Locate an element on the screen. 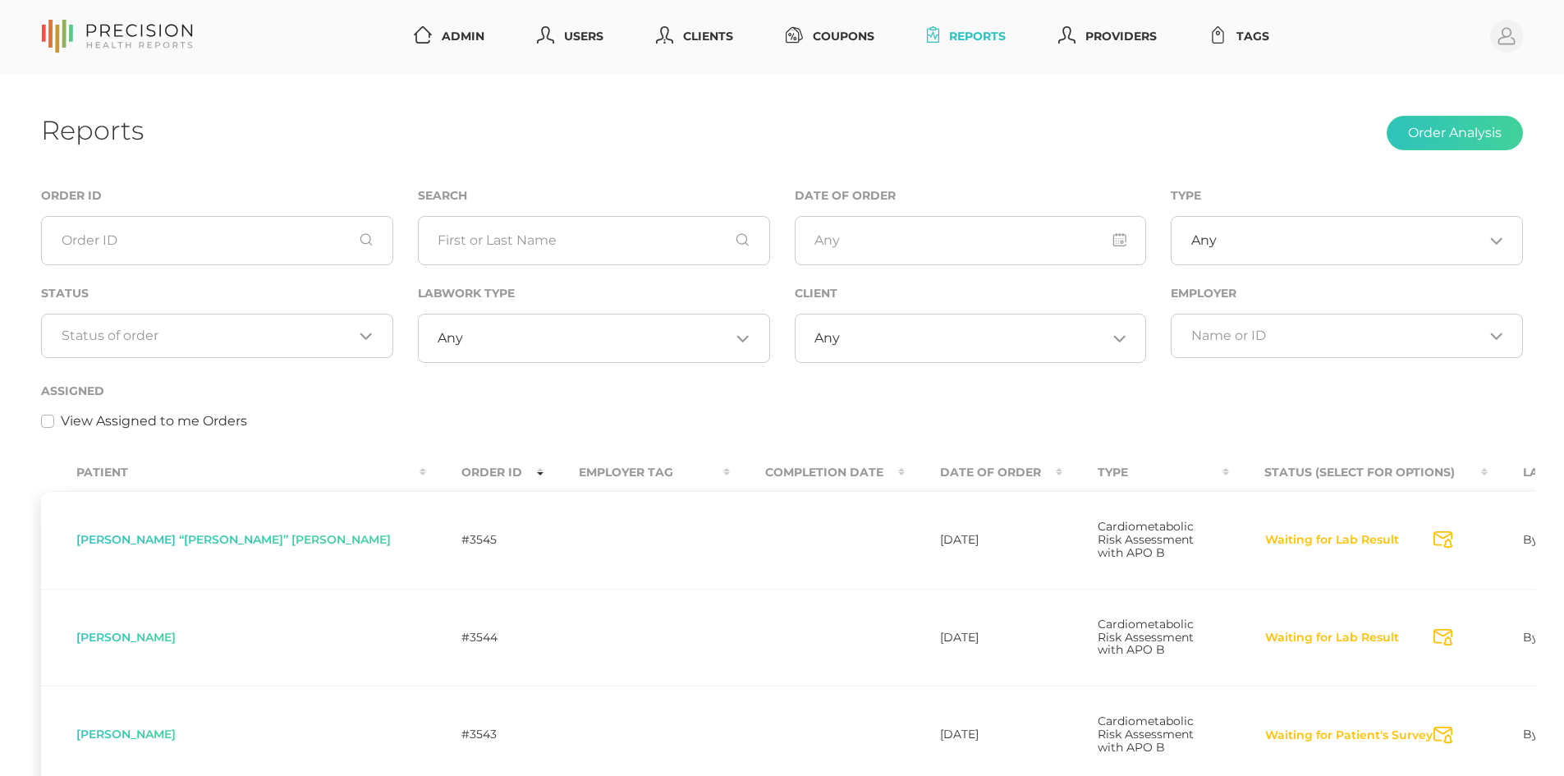 This screenshot has width=1564, height=776. th: Type : activate to sort column ascending is located at coordinates (1145, 472).